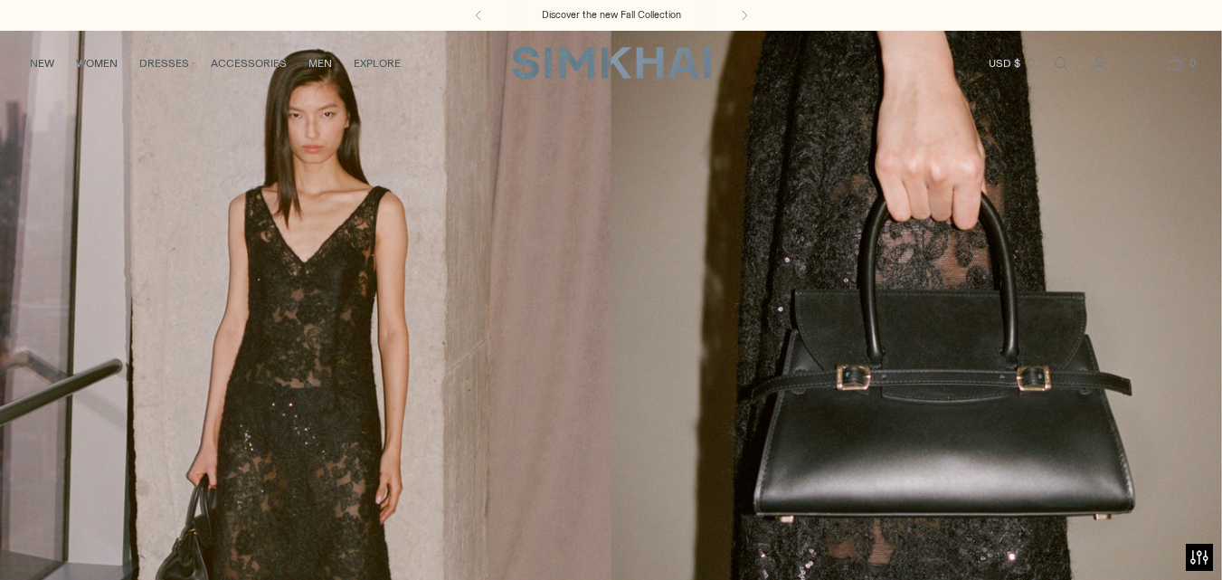  I want to click on a: EXPLORE, so click(377, 63).